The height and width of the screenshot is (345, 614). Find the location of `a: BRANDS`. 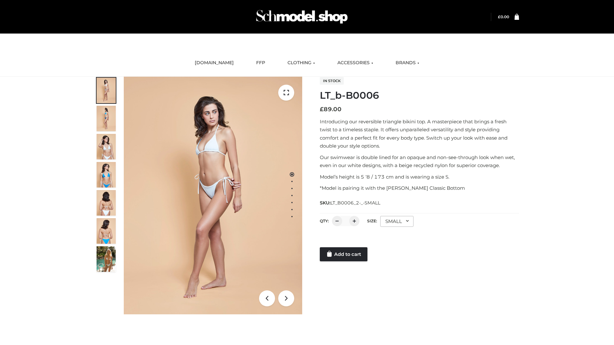

a: BRANDS is located at coordinates (407, 63).